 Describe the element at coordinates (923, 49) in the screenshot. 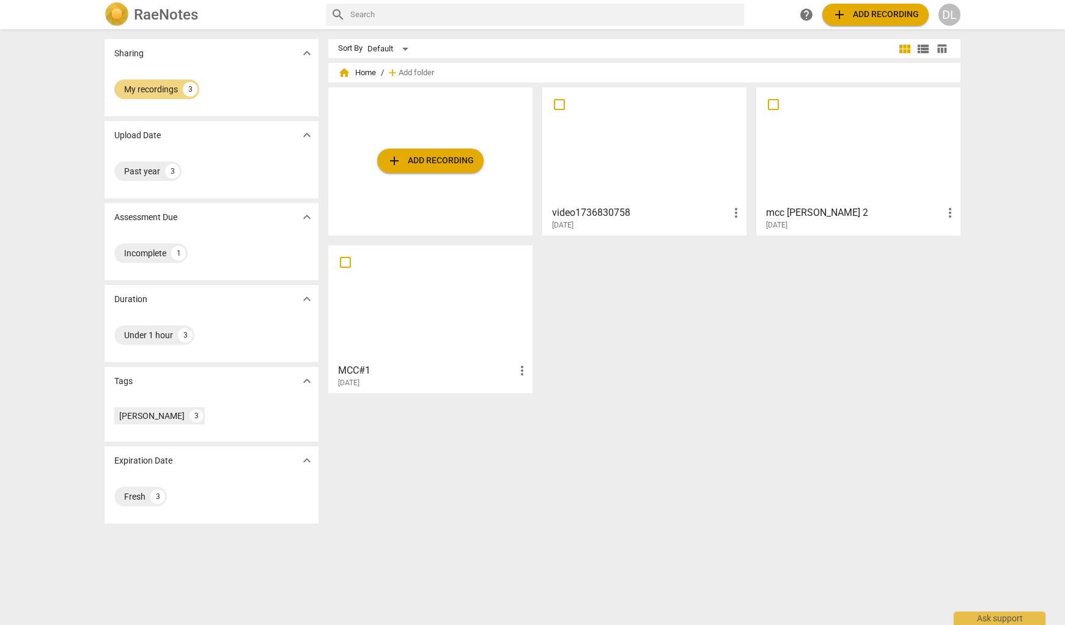

I see `span: view_list` at that location.